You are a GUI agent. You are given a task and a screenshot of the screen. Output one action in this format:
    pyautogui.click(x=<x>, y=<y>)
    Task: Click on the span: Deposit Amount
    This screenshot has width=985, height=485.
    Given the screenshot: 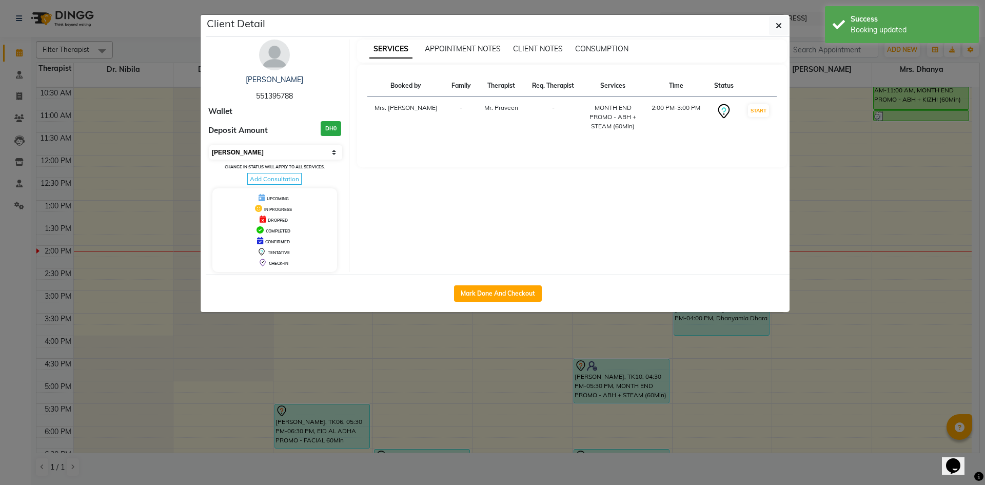 What is the action you would take?
    pyautogui.click(x=238, y=130)
    